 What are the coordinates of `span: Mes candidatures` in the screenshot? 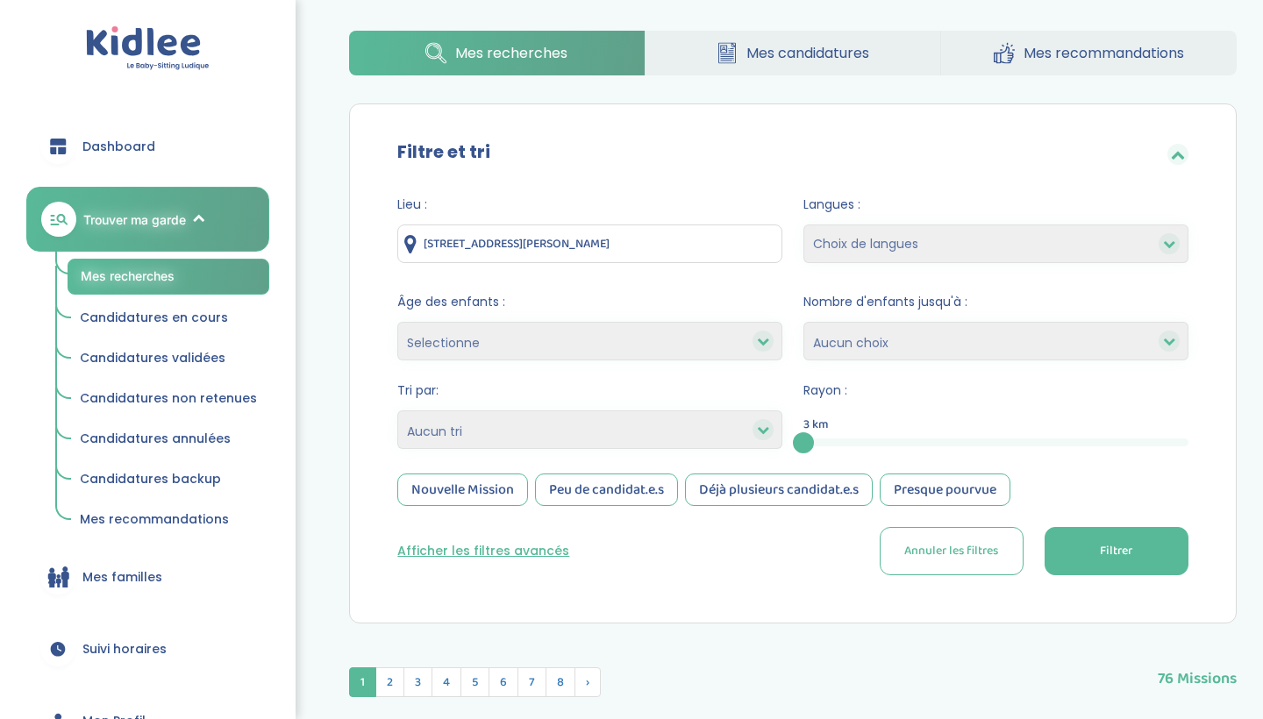 It's located at (808, 53).